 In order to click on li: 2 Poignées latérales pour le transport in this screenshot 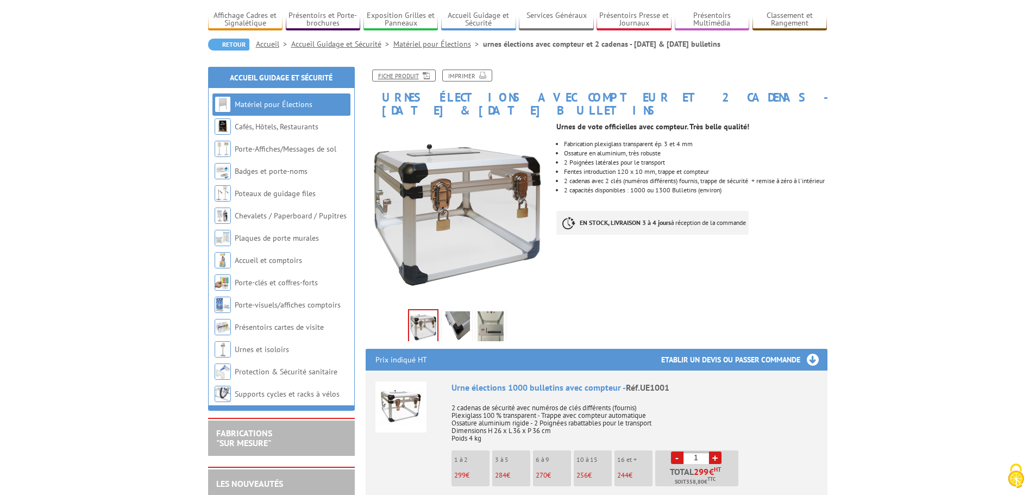, I will do `click(695, 162)`.